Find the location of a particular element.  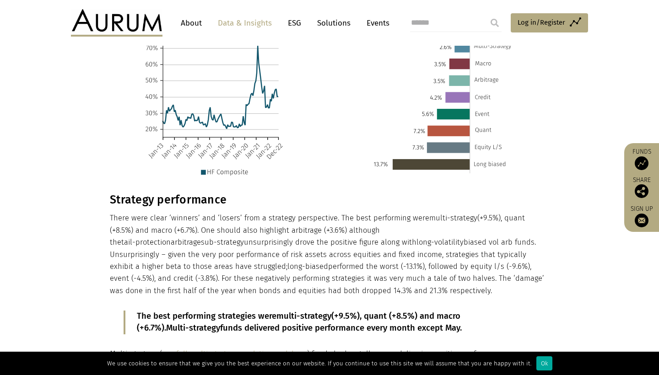

a: Log in/Register is located at coordinates (549, 23).